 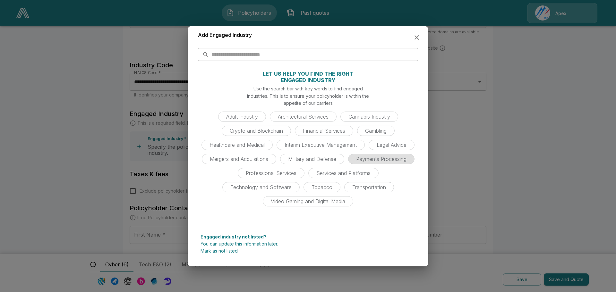 What do you see at coordinates (308, 251) in the screenshot?
I see `p: Mark as not listed` at bounding box center [308, 251].